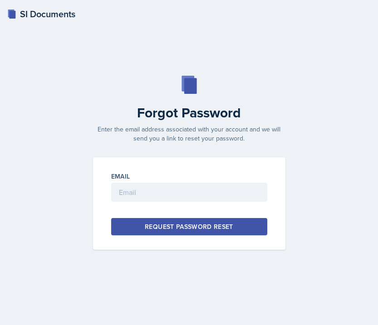 This screenshot has width=378, height=325. What do you see at coordinates (189, 227) in the screenshot?
I see `button: Request Password Reset` at bounding box center [189, 227].